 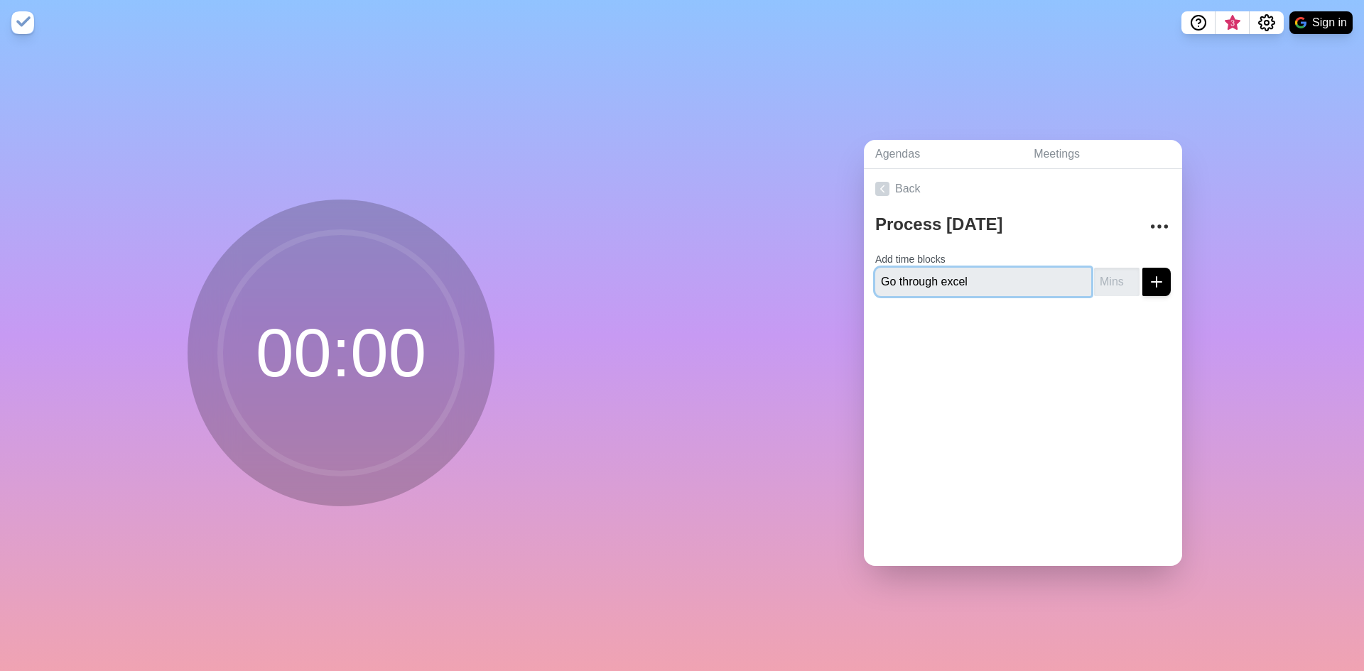 I want to click on a: Meetings, so click(x=1102, y=154).